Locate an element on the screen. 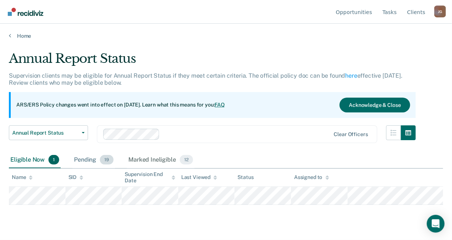 The height and width of the screenshot is (240, 452). div: Last Viewed is located at coordinates (199, 177).